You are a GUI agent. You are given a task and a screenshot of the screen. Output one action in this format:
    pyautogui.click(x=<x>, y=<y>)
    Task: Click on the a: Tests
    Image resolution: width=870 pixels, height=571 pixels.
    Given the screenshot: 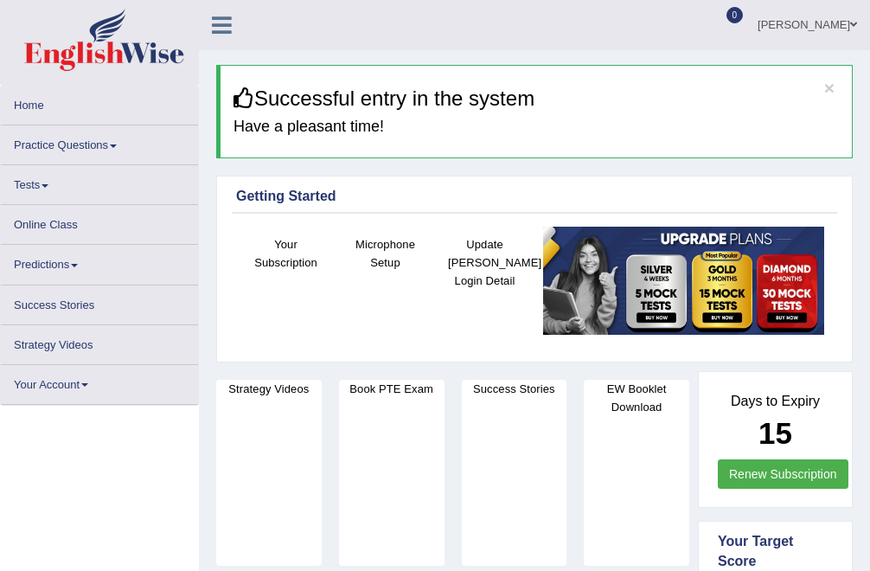 What is the action you would take?
    pyautogui.click(x=99, y=182)
    